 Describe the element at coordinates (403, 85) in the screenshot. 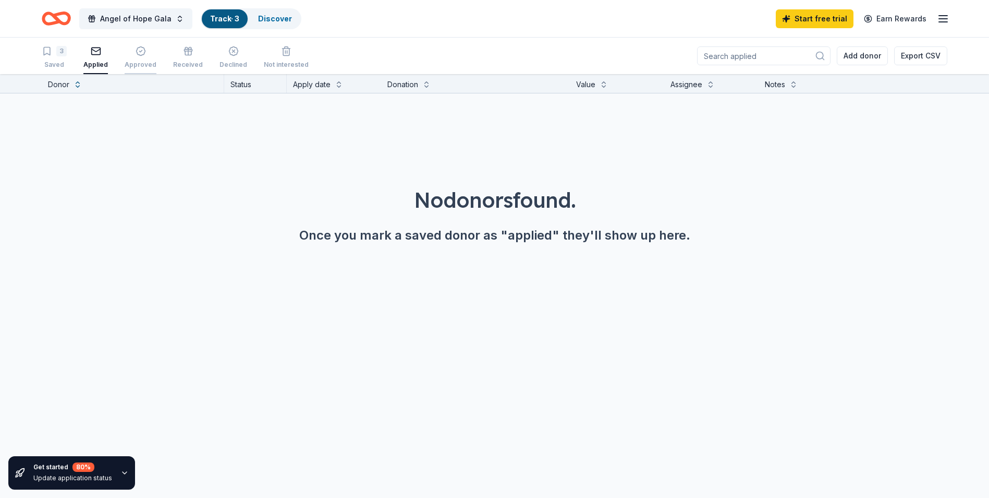

I see `div: Donation` at that location.